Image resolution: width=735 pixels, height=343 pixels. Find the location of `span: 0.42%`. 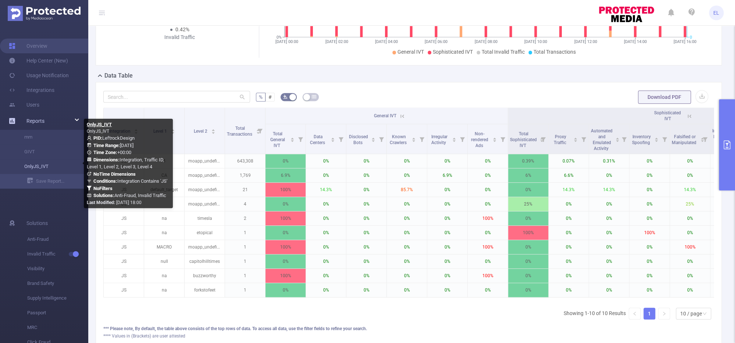

span: 0.42% is located at coordinates (182, 29).